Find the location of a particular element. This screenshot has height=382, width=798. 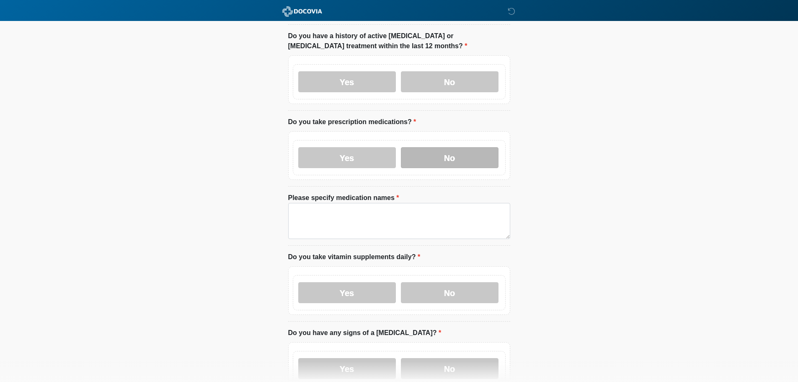

img: ABC Med Spa- GFEase Logo is located at coordinates (302, 11).